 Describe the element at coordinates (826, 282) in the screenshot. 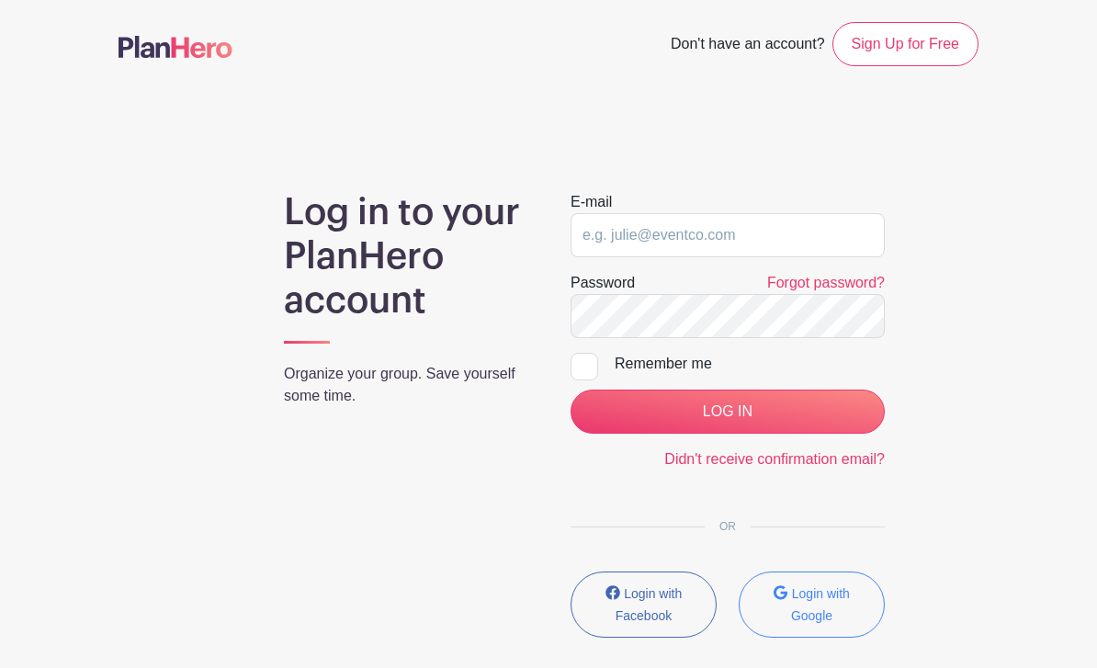

I see `a: Forgot password?` at that location.